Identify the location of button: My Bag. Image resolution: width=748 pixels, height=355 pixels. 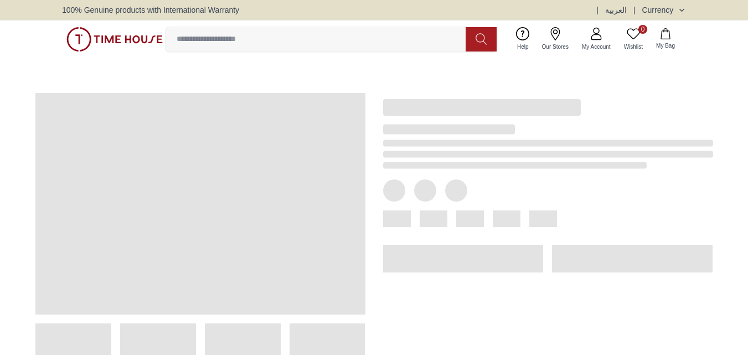
(666, 39).